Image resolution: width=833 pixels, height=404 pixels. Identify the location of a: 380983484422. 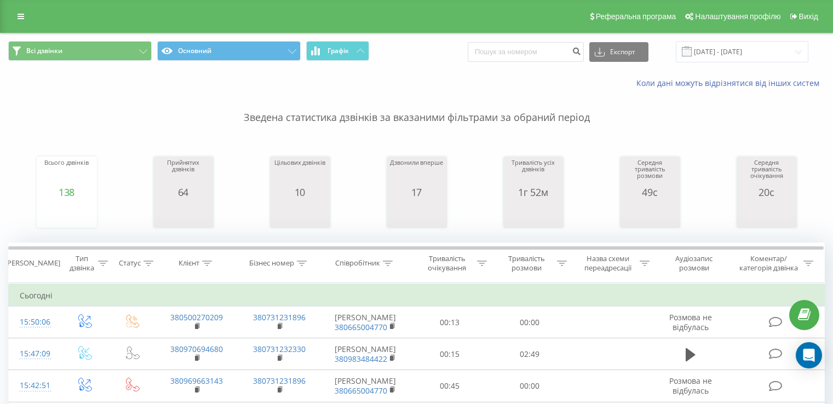
(361, 359).